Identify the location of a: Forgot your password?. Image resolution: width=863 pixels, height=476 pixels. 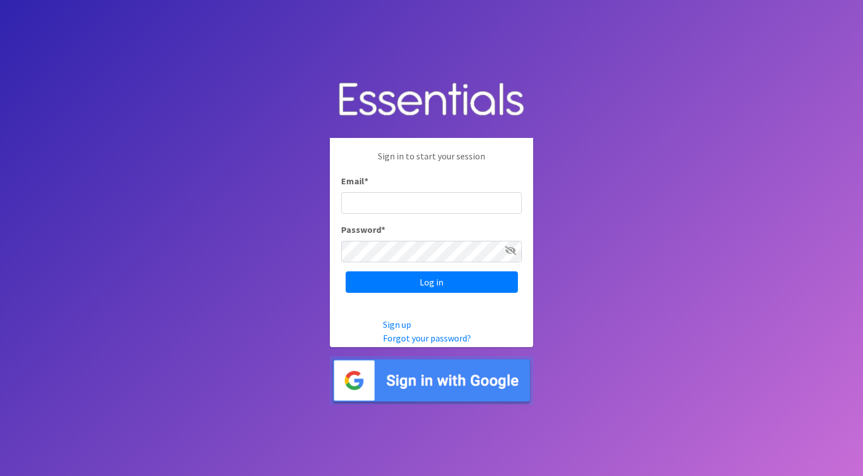
(427, 338).